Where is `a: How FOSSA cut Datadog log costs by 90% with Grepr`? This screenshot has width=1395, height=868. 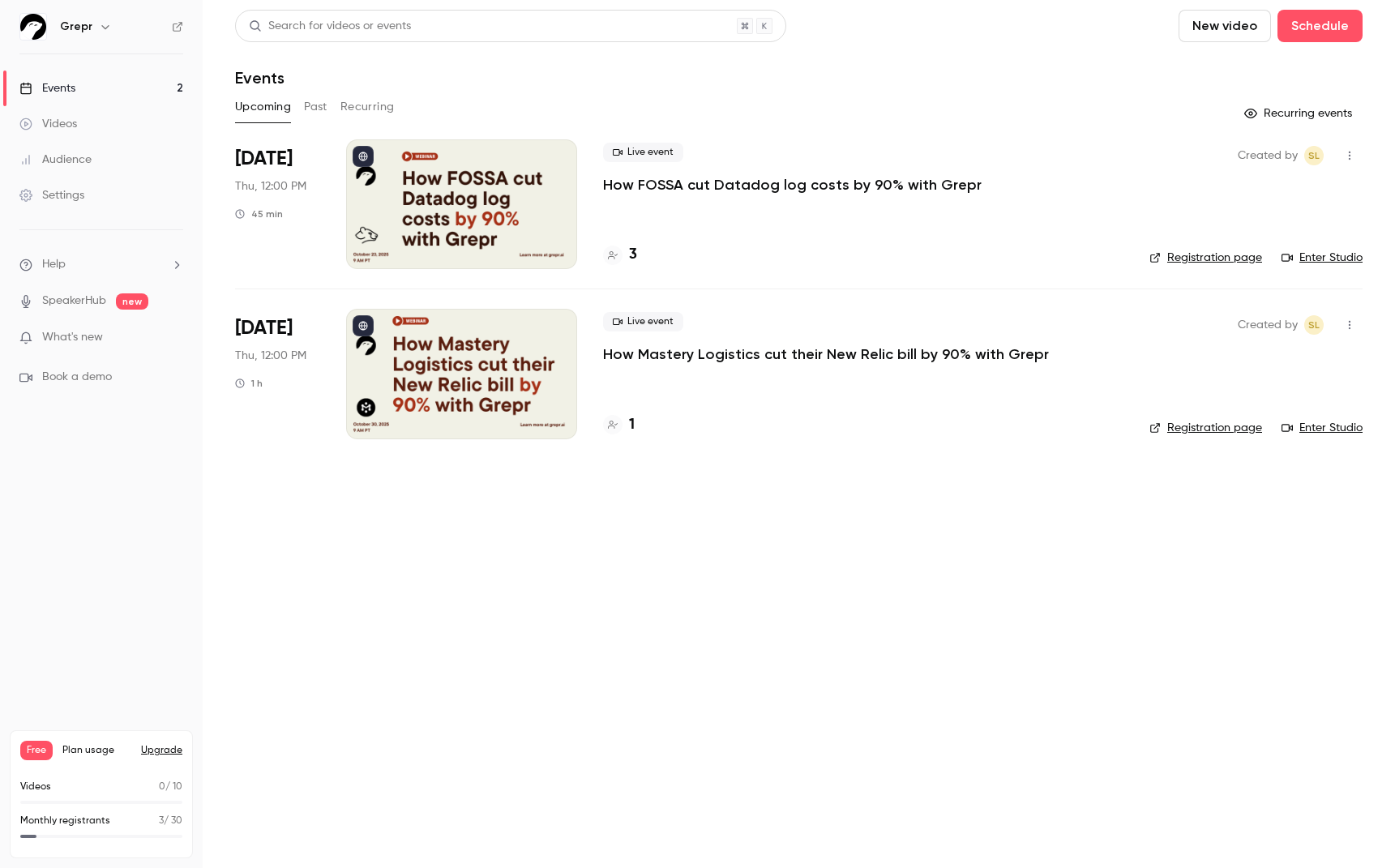
a: How FOSSA cut Datadog log costs by 90% with Grepr is located at coordinates (792, 185).